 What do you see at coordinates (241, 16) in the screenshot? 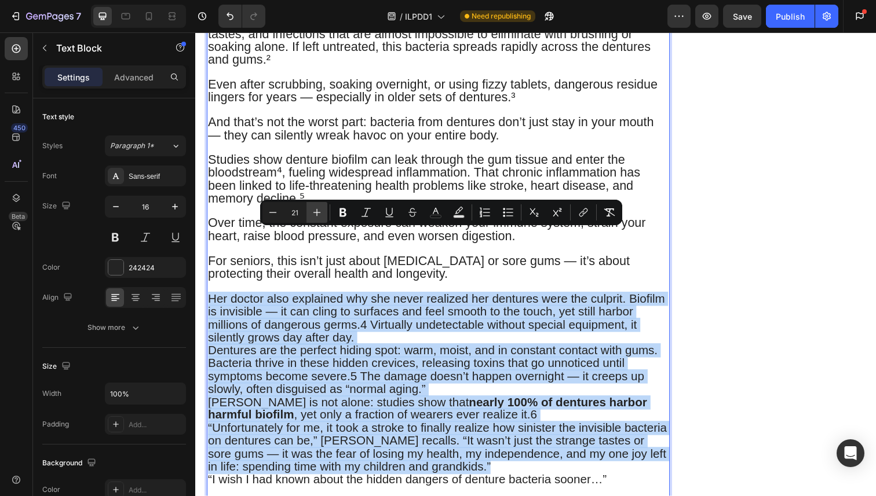
I see `div: Undo/Redo` at bounding box center [241, 16].